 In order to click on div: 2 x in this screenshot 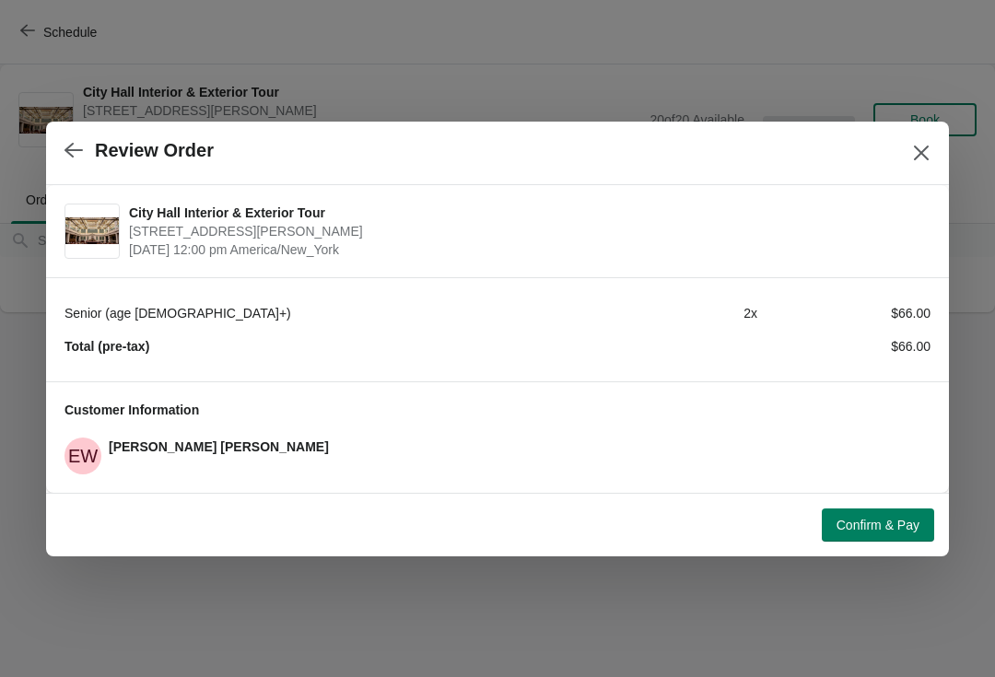, I will do `click(671, 313)`.